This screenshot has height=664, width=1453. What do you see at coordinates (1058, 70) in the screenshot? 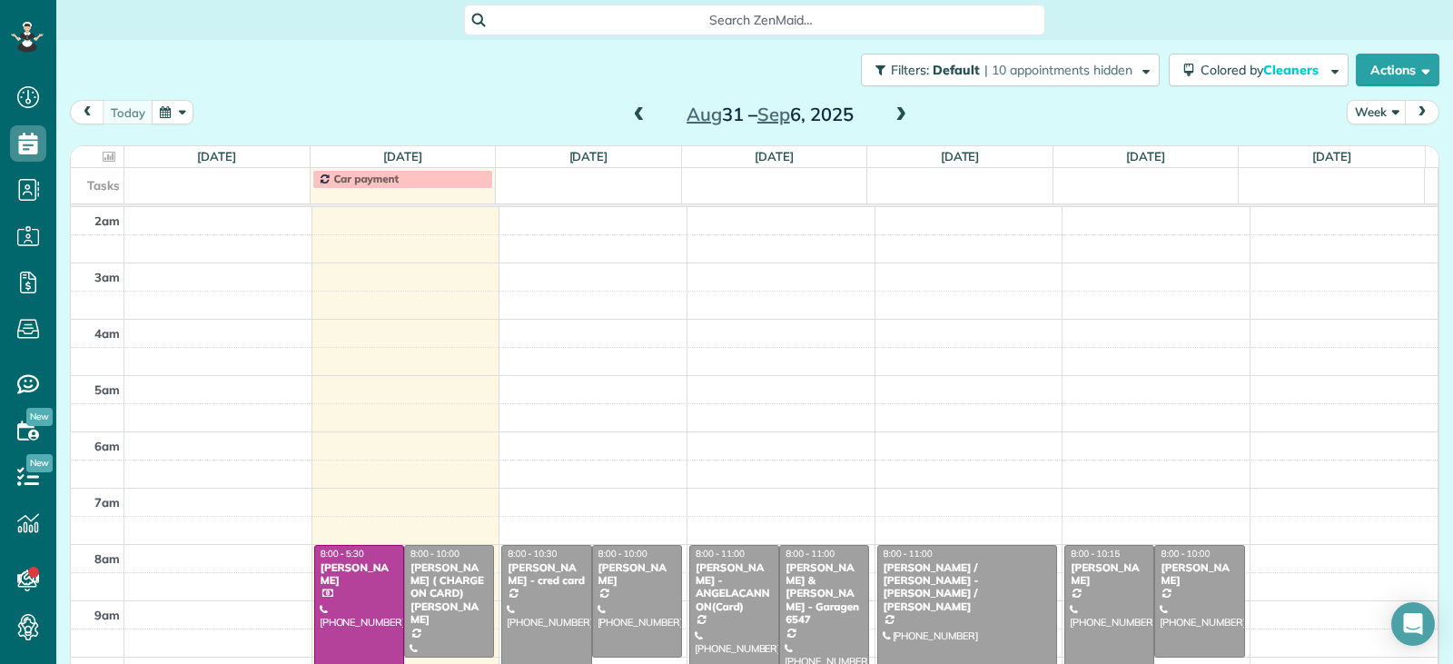
I see `span: | 10 appointments hidden` at bounding box center [1058, 70].